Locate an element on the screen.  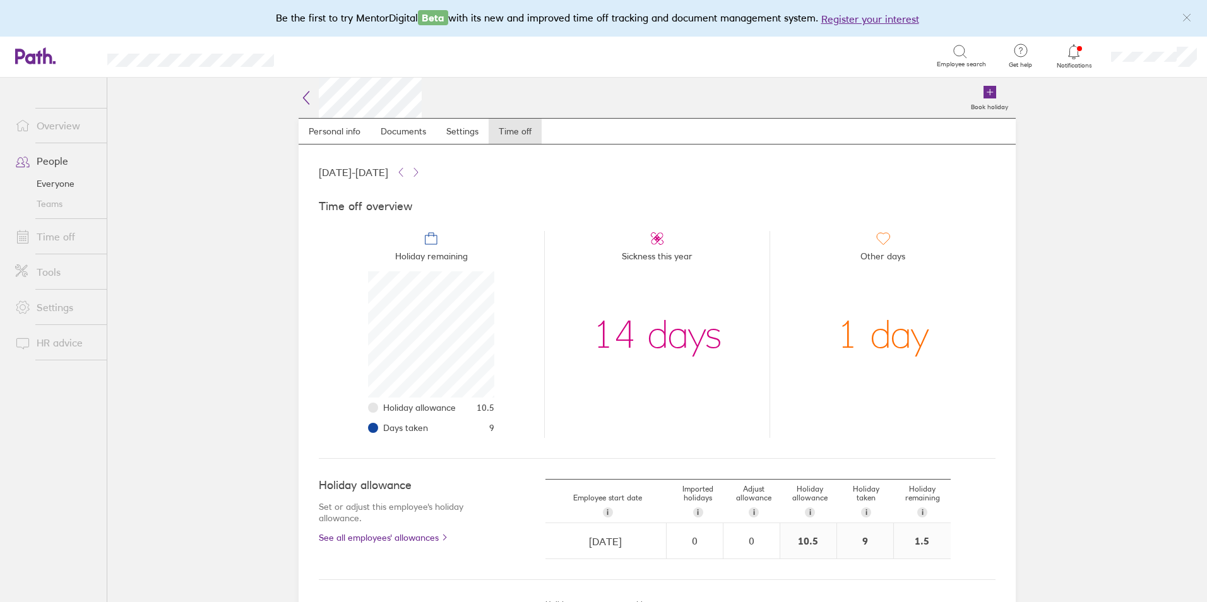
span: Beta is located at coordinates (433, 18).